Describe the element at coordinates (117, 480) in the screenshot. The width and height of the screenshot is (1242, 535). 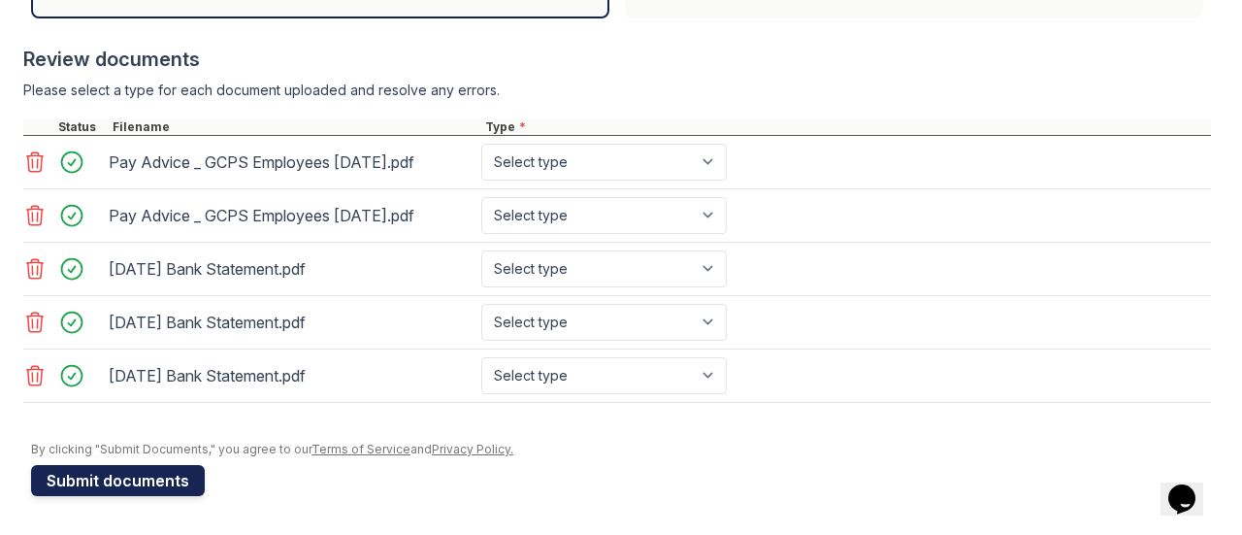
I see `button: Submit documents` at that location.